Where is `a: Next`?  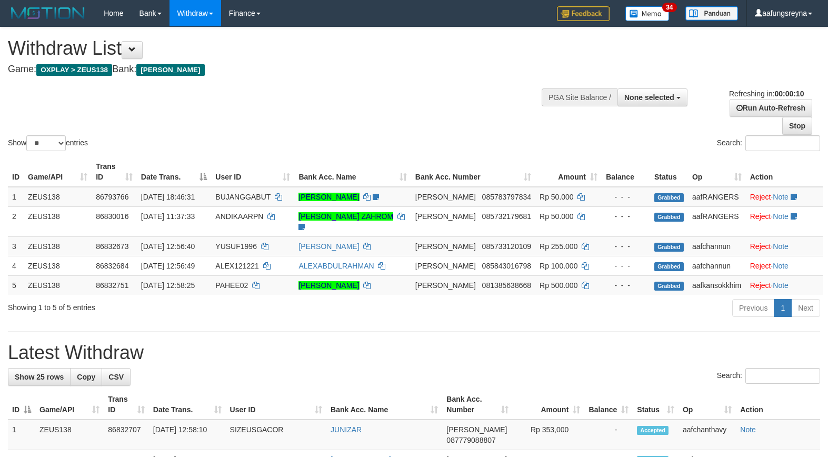 a: Next is located at coordinates (805, 308).